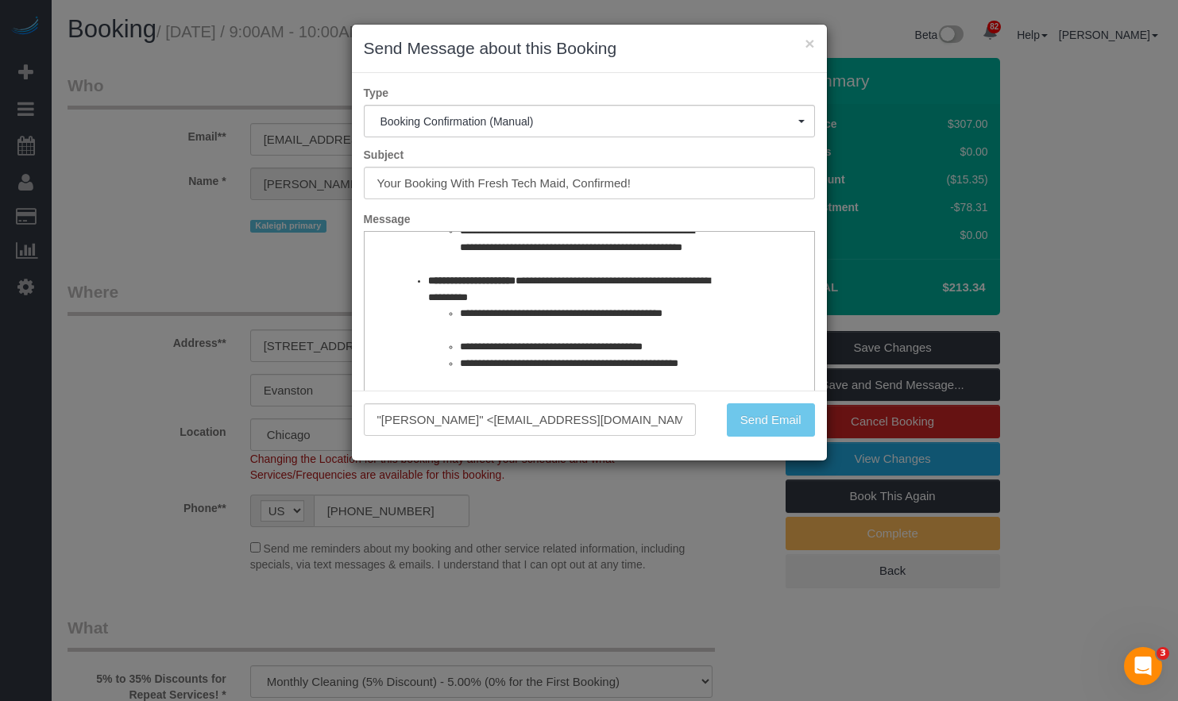 This screenshot has width=1178, height=701. I want to click on label: Message, so click(589, 219).